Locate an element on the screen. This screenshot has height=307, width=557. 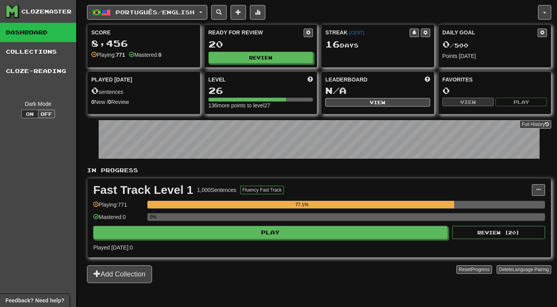
button: On is located at coordinates (30, 114).